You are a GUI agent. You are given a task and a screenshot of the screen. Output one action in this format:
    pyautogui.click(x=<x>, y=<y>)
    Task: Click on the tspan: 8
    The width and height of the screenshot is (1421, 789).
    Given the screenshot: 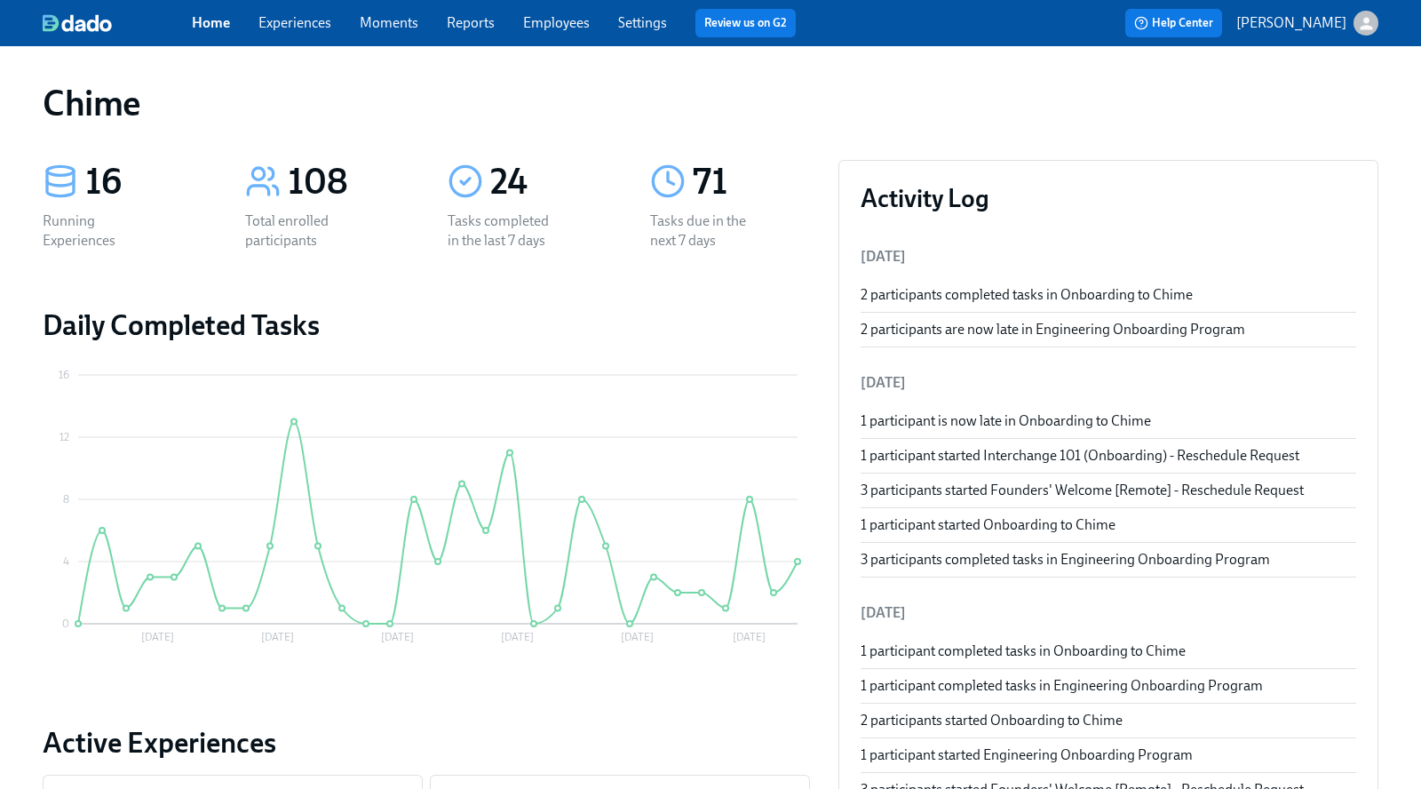 What is the action you would take?
    pyautogui.click(x=66, y=499)
    